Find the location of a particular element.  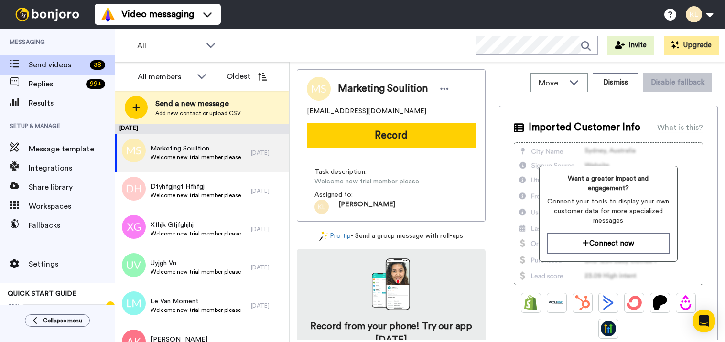

img: xg.png is located at coordinates (134, 227).